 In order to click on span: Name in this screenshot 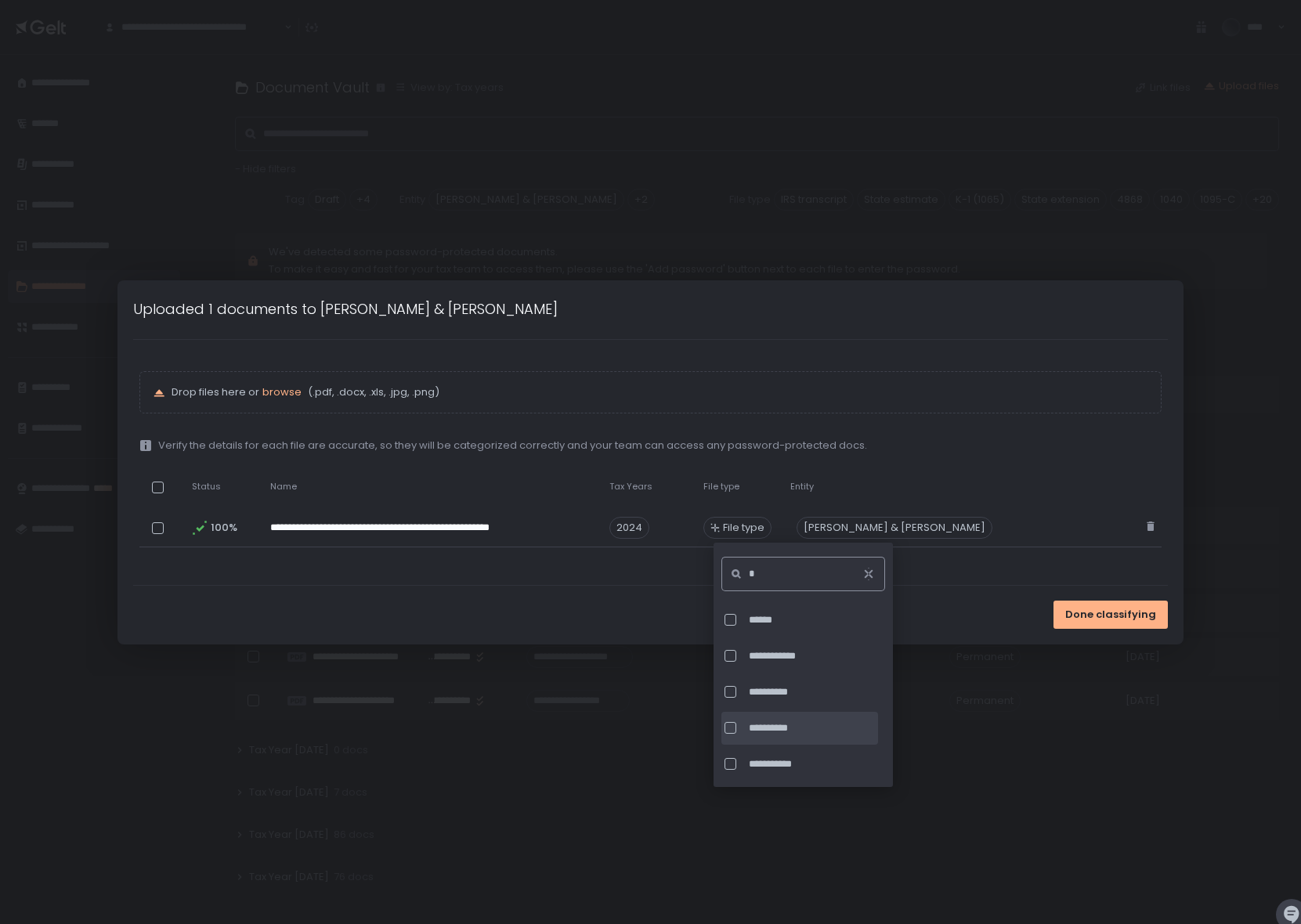, I will do `click(283, 486)`.